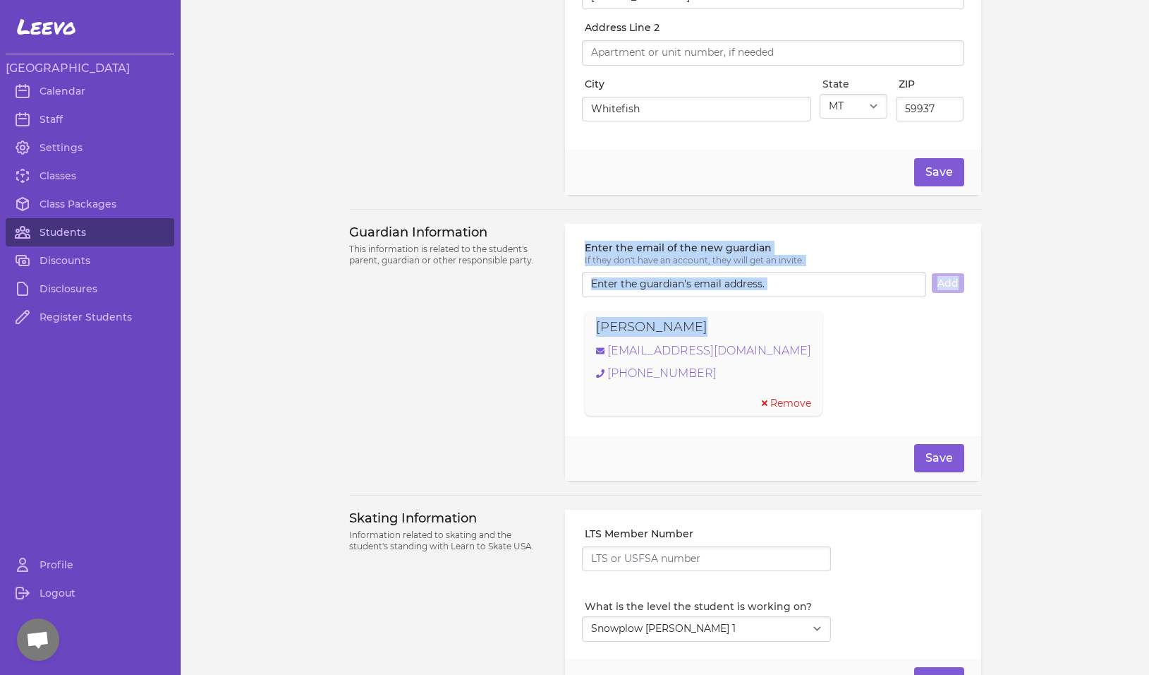 Image resolution: width=1149 pixels, height=675 pixels. Describe the element at coordinates (931, 84) in the screenshot. I see `label: ZIP` at that location.